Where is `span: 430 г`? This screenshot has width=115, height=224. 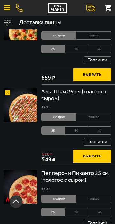
span: 430 г is located at coordinates (46, 189).